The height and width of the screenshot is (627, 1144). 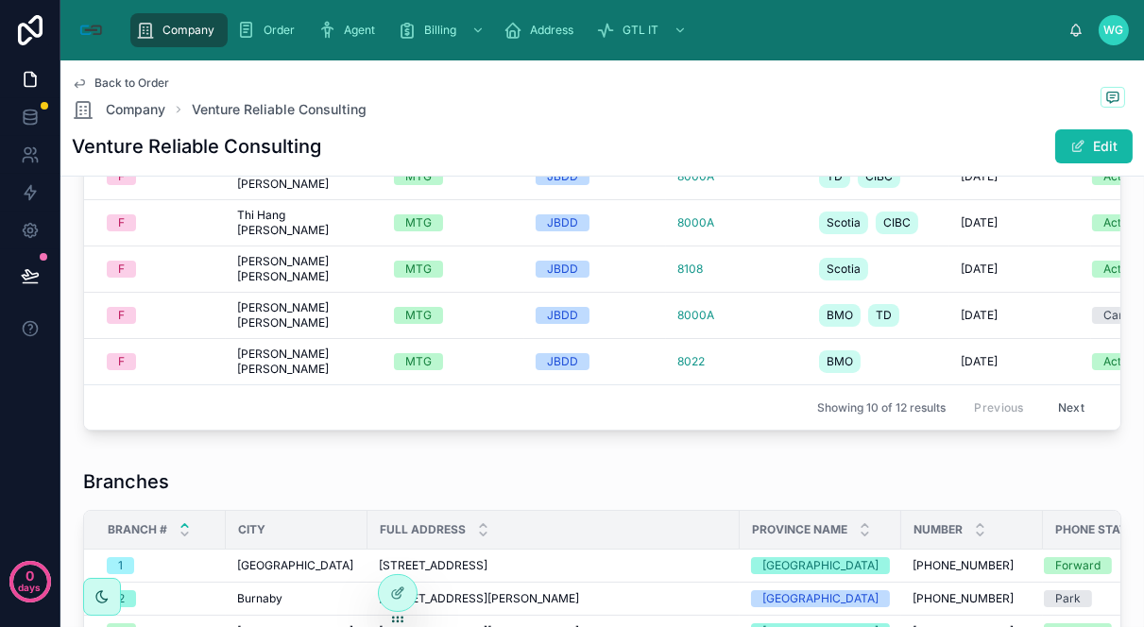 I want to click on a: GTL IT, so click(x=643, y=30).